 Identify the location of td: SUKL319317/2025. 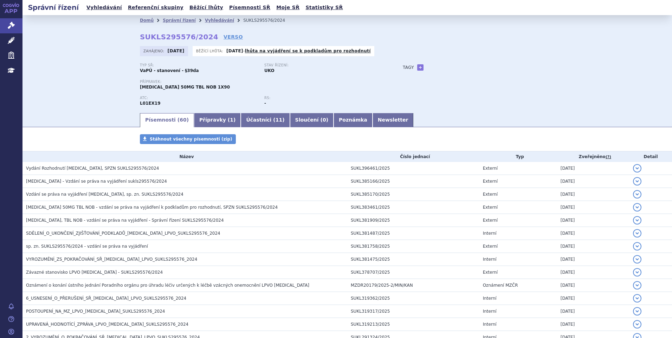
(413, 311).